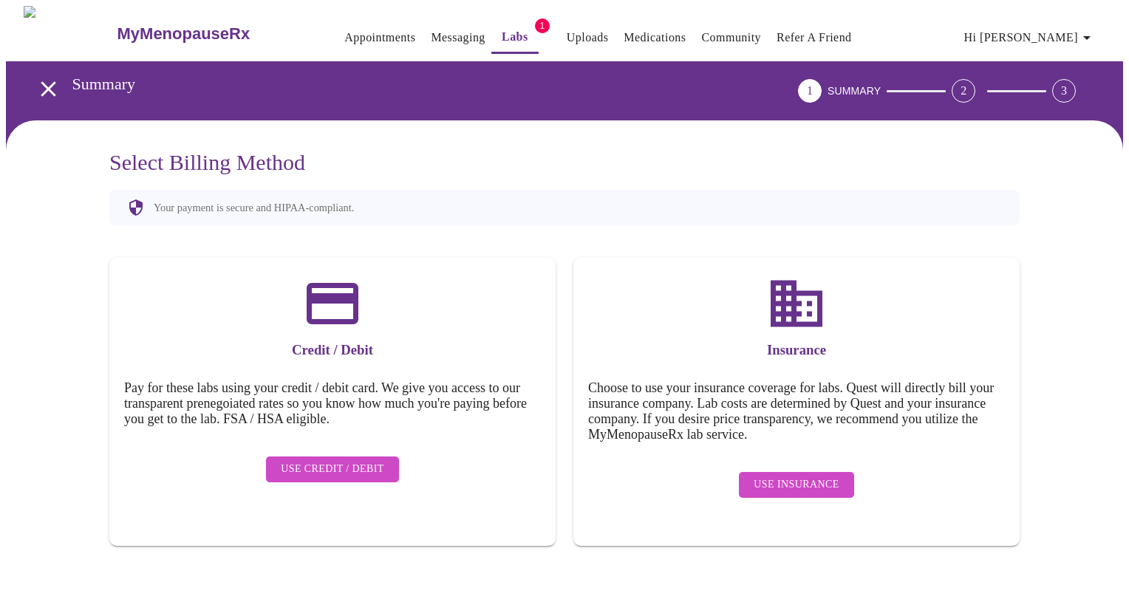  Describe the element at coordinates (333, 404) in the screenshot. I see `h5: Pay for these labs using your credit / debit card. We give you access to our transparent prenegoi...` at that location.